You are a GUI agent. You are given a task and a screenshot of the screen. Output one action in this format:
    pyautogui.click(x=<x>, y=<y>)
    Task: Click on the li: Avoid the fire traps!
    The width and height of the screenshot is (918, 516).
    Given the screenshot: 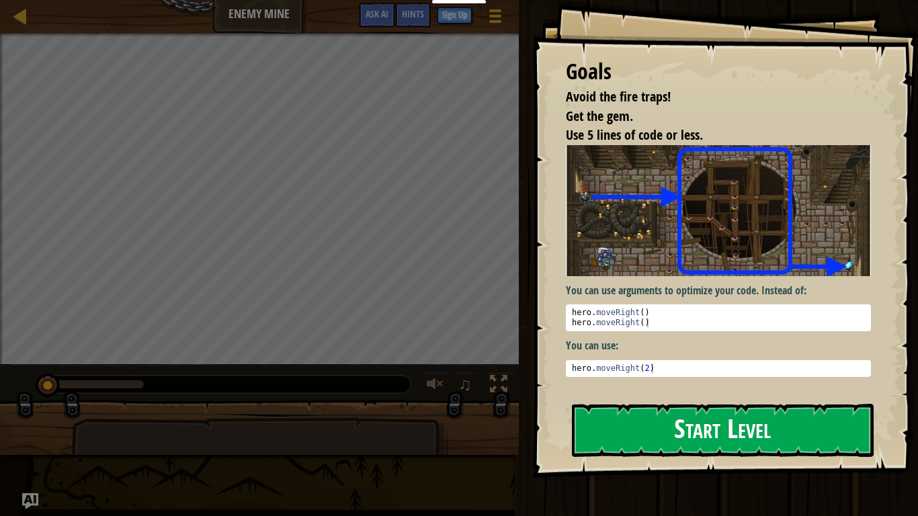 What is the action you would take?
    pyautogui.click(x=708, y=97)
    